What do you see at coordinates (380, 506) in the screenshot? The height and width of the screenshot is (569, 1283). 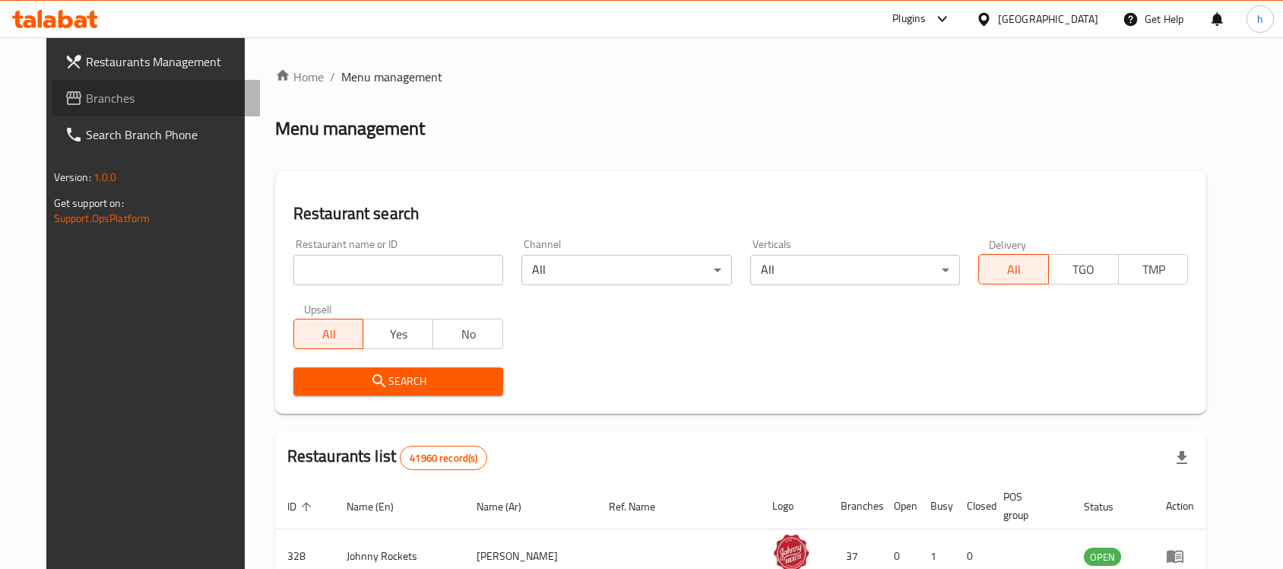 I see `span: Name (En)` at bounding box center [380, 506].